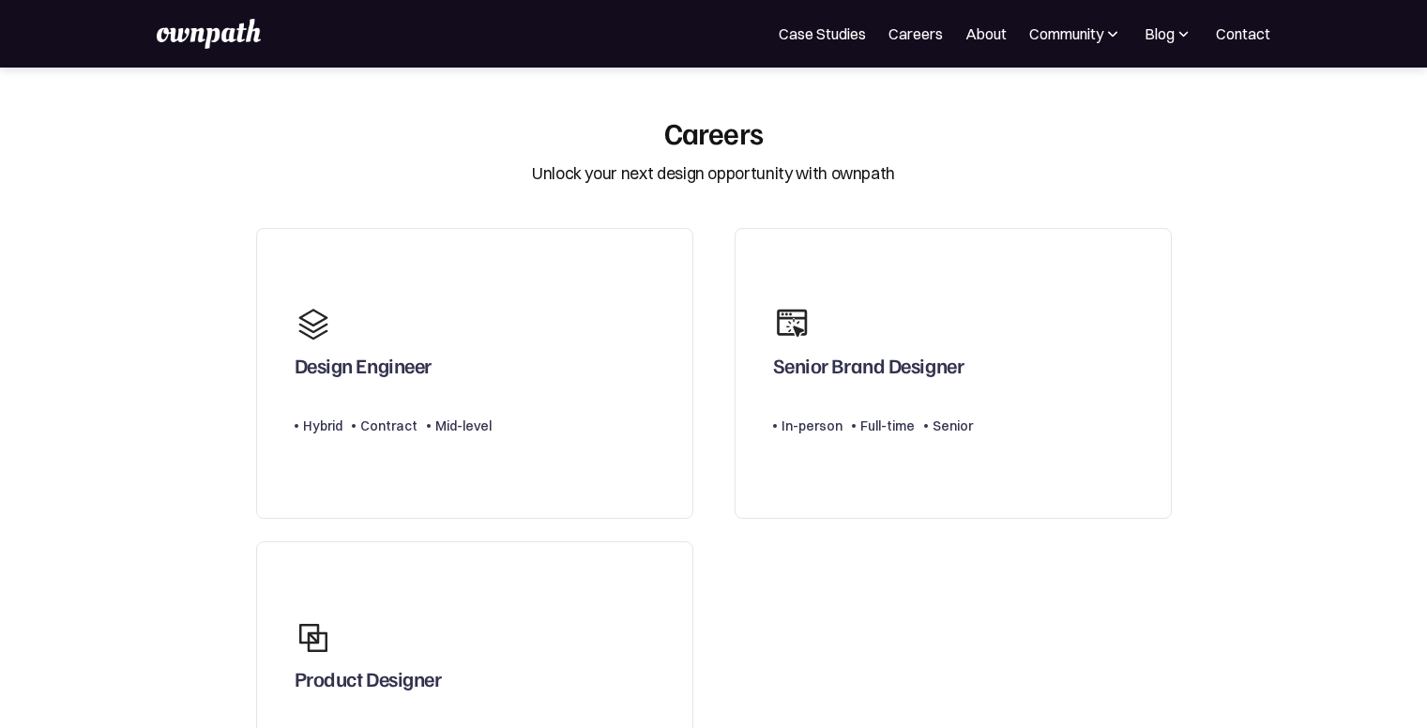 The height and width of the screenshot is (728, 1427). What do you see at coordinates (714, 132) in the screenshot?
I see `div: Careers` at bounding box center [714, 132].